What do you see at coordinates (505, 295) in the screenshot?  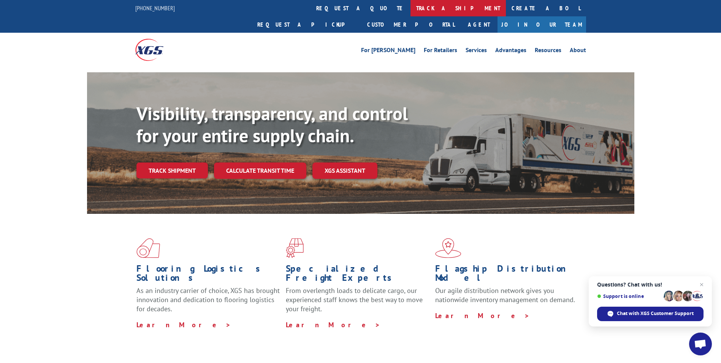 I see `span: Our agile distribution network gives you nationwide inventory management on demand.` at bounding box center [505, 295].